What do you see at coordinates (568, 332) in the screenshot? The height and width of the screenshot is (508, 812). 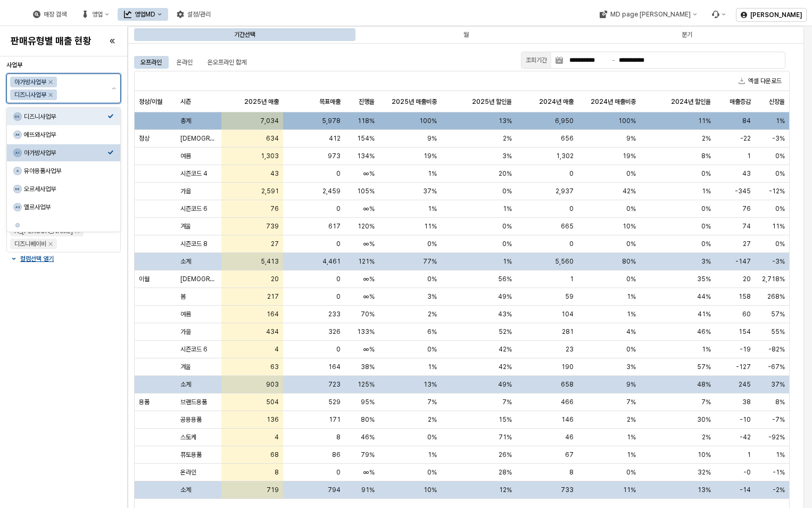 I see `span: 281` at bounding box center [568, 332].